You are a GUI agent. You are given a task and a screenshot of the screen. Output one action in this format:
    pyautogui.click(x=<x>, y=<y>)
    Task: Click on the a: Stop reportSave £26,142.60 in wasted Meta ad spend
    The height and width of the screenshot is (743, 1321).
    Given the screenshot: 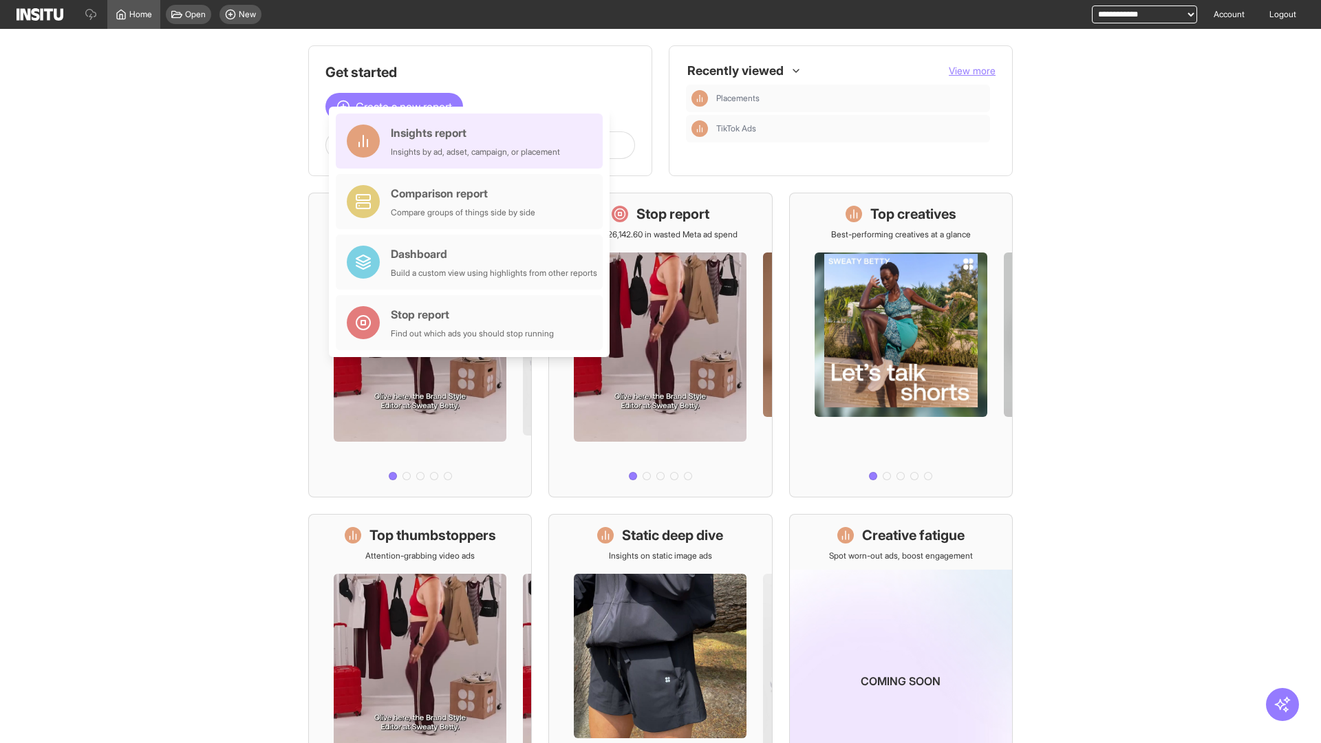 What is the action you would take?
    pyautogui.click(x=660, y=345)
    